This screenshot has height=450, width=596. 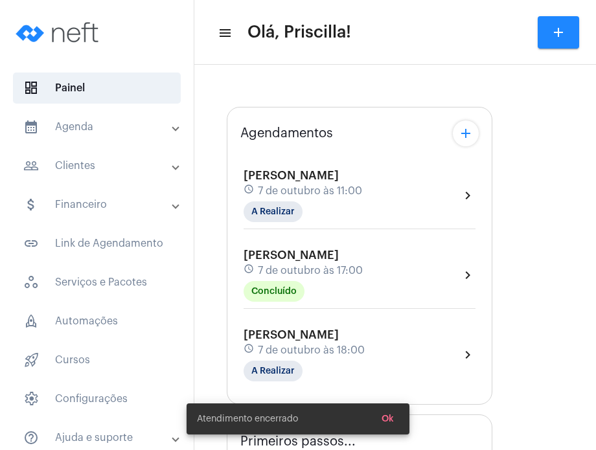 What do you see at coordinates (274, 292) in the screenshot?
I see `mat-chip: Concluído` at bounding box center [274, 292].